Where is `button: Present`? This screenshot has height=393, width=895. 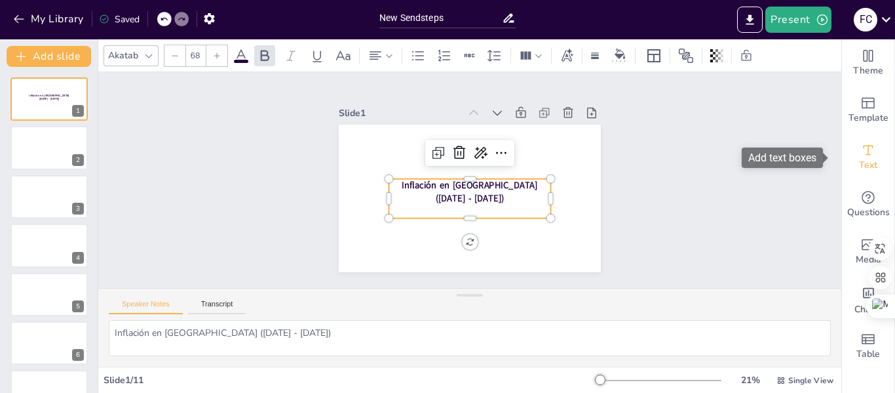
button: Present is located at coordinates (798, 20).